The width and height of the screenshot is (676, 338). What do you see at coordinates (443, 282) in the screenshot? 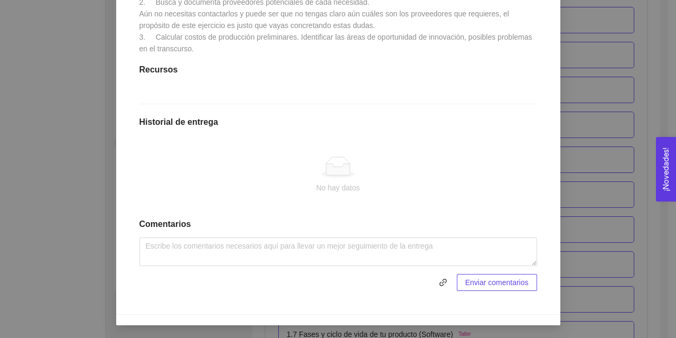
I see `span: link` at bounding box center [443, 282].